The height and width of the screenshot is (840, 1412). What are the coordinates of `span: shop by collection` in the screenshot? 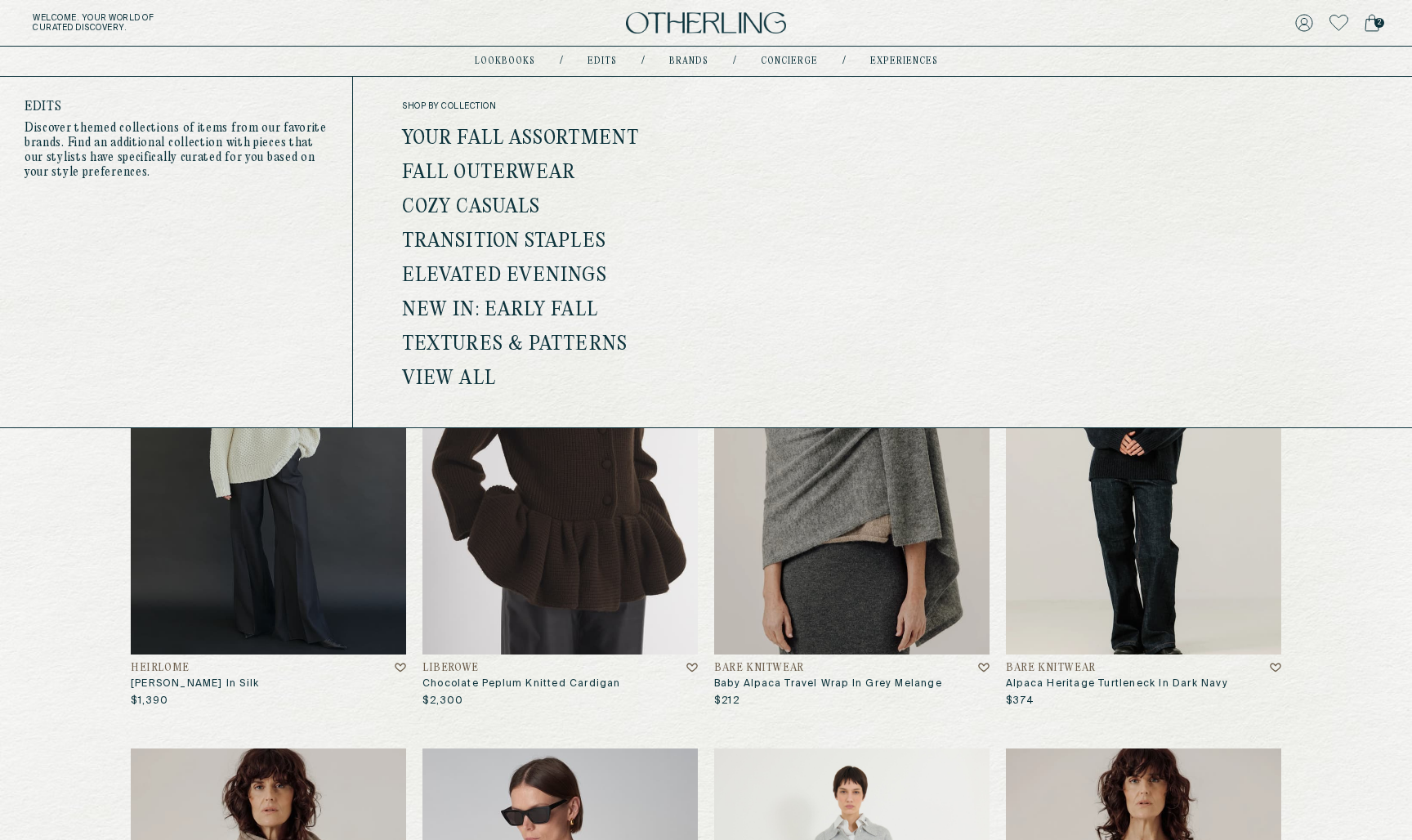 It's located at (566, 107).